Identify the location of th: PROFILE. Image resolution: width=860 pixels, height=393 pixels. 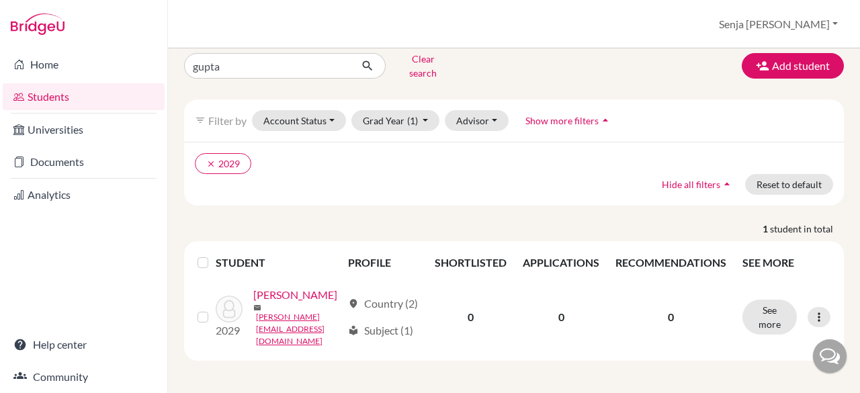
(383, 263).